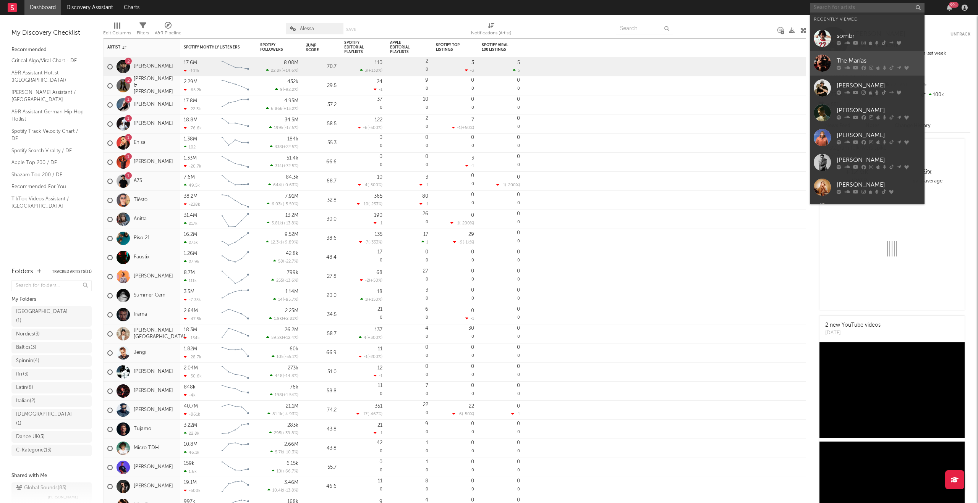 The image size is (978, 503). Describe the element at coordinates (425, 214) in the screenshot. I see `div: 26` at that location.